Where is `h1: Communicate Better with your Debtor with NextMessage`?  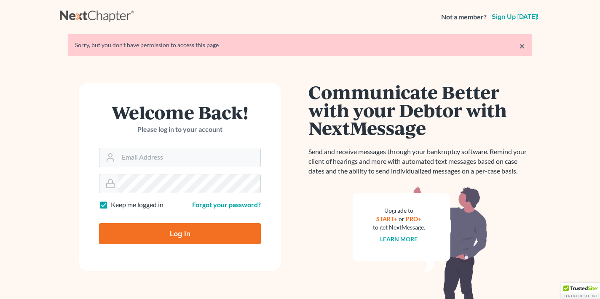 h1: Communicate Better with your Debtor with NextMessage is located at coordinates (420, 110).